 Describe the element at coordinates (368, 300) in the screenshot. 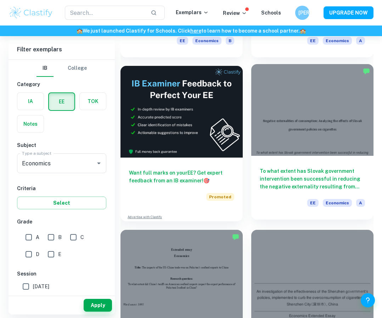

I see `button: Help and Feedback` at that location.